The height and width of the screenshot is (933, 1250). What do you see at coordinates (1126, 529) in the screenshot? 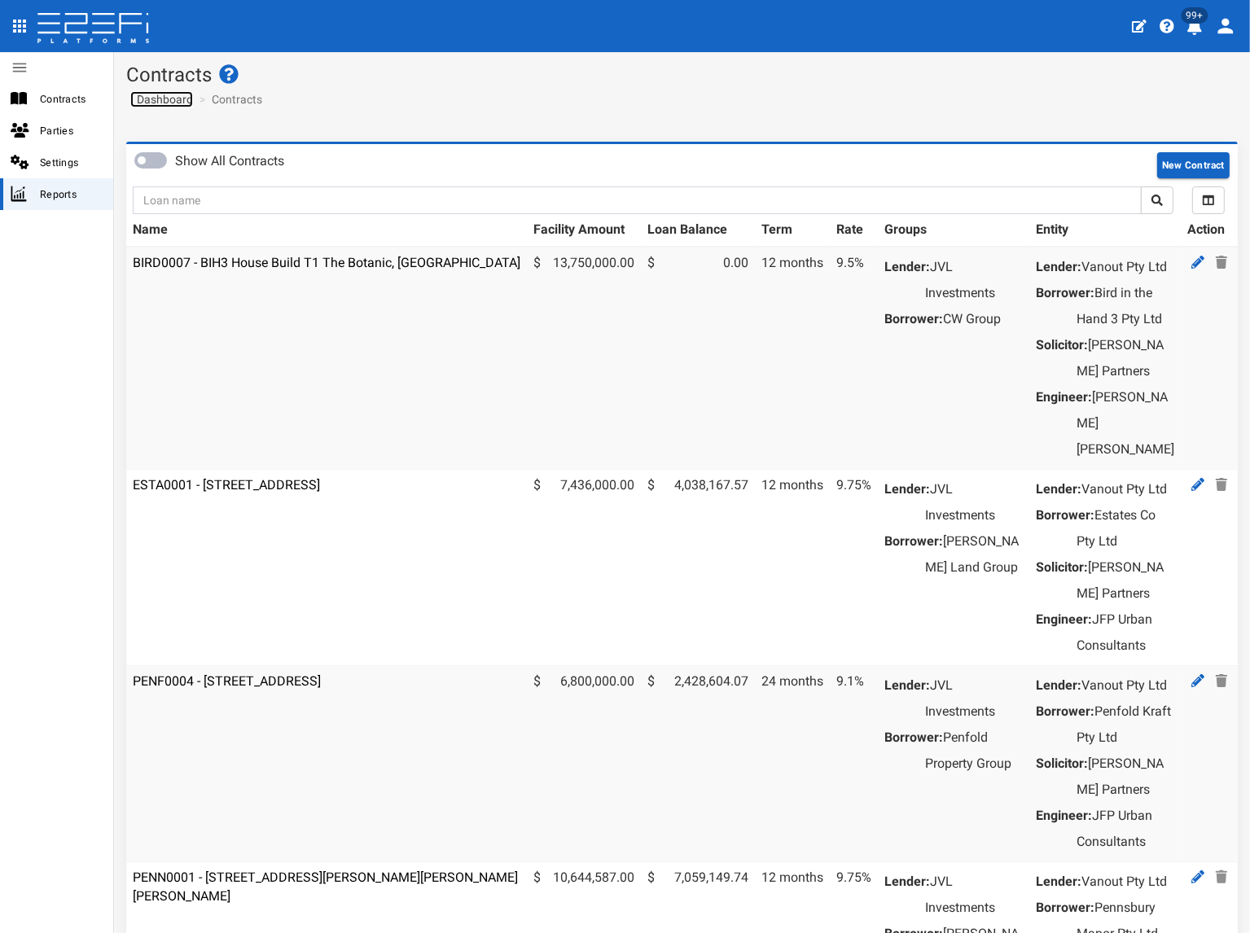
I see `dd: Estates Co Pty Ltd` at bounding box center [1126, 529].